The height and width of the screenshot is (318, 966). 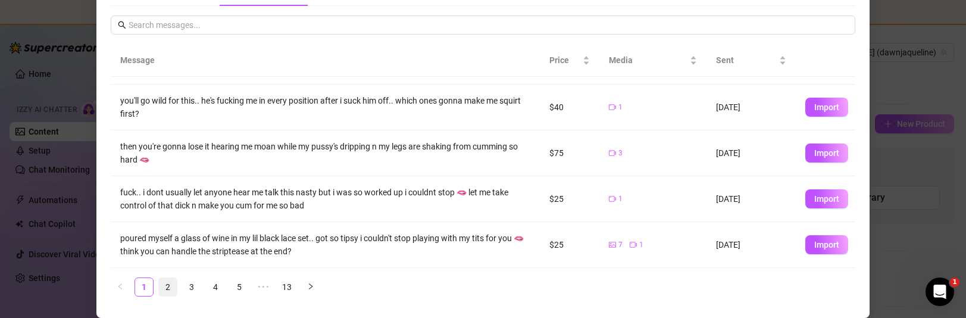 I want to click on div: fuck.. i dont usually let anyone hear me talk this nasty but i was so worked up i couldnt stop 🫦 ..., so click(x=325, y=199).